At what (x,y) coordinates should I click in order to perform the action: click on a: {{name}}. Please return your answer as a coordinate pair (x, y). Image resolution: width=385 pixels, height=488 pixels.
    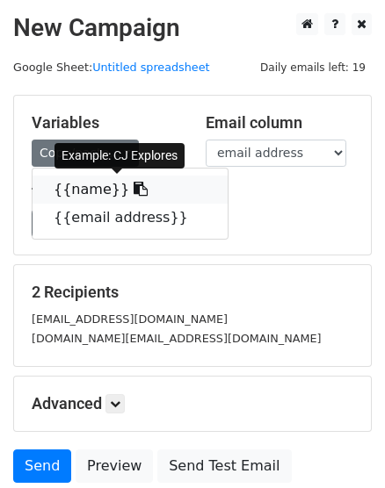
    Looking at the image, I should click on (130, 190).